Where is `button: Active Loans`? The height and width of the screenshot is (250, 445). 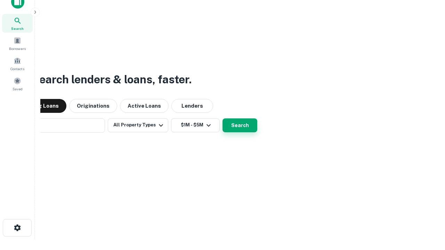
button: Active Loans is located at coordinates (144, 106).